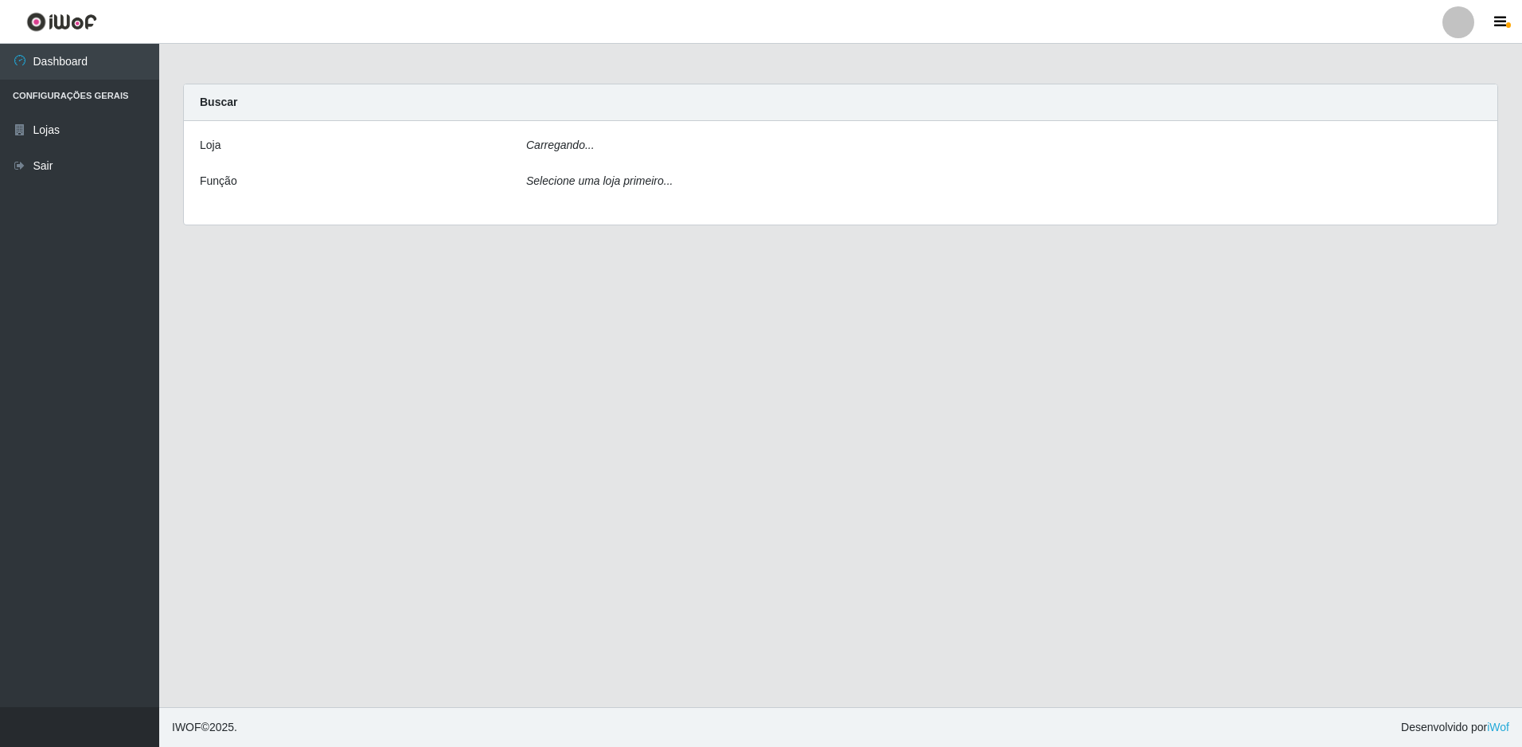 The width and height of the screenshot is (1522, 747). I want to click on strong: Buscar, so click(218, 102).